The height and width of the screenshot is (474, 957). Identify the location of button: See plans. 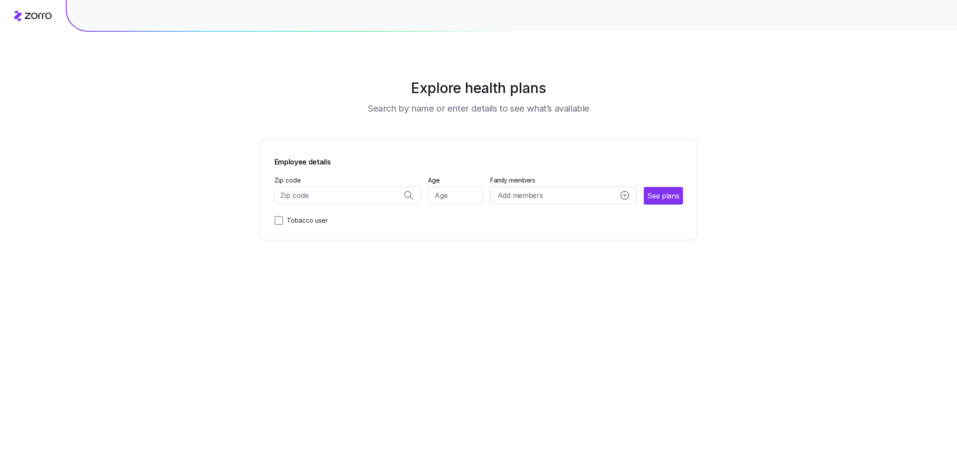
(663, 196).